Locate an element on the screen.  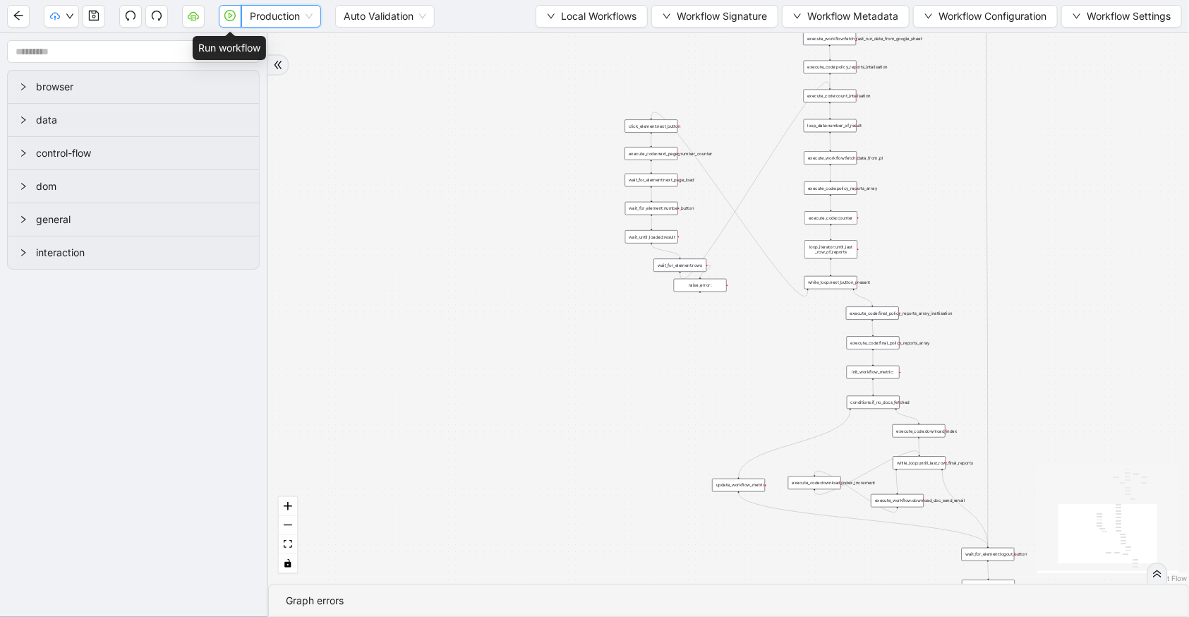
g: Edge from execute_code:download_index to while_loop:untill_last_row_final_reports is located at coordinates (919, 446).